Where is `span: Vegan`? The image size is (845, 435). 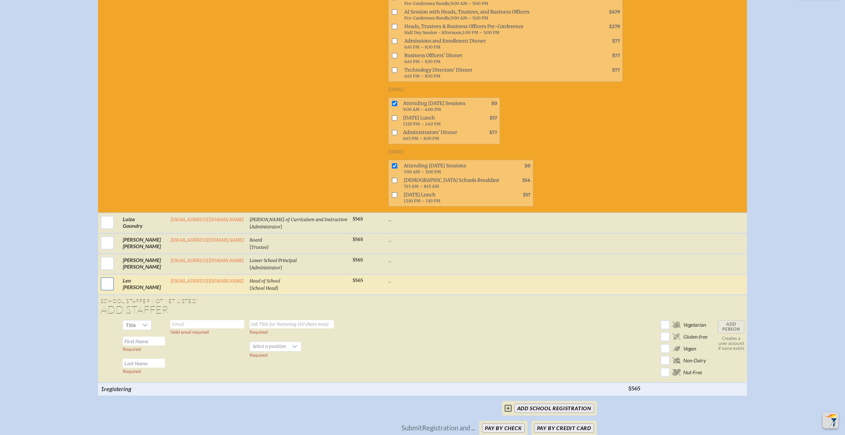 span: Vegan is located at coordinates (690, 349).